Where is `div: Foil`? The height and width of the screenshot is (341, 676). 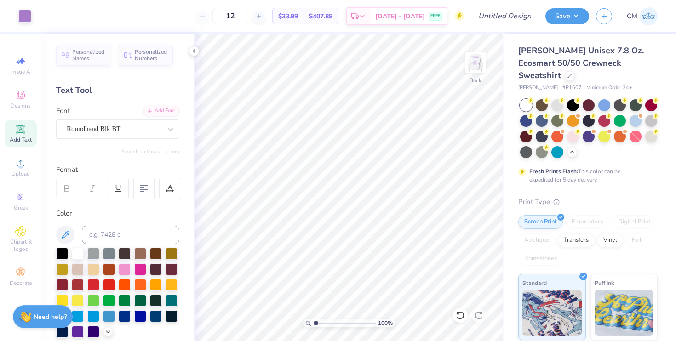 div: Foil is located at coordinates (636, 240).